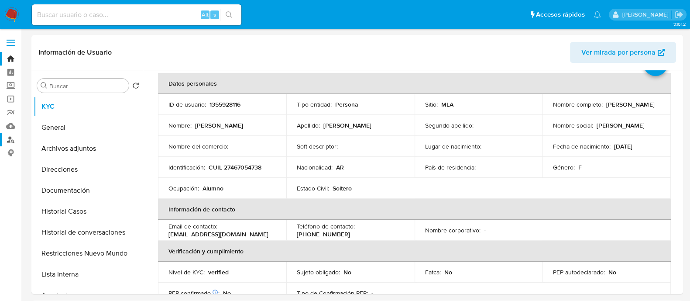 This screenshot has height=301, width=690. Describe the element at coordinates (215, 14) in the screenshot. I see `span: s` at that location.